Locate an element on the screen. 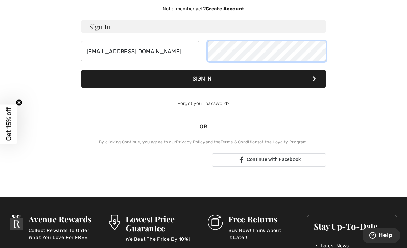 The image size is (407, 248). p: Collect Rewards To Order What You Love For FREE! is located at coordinates (64, 234).